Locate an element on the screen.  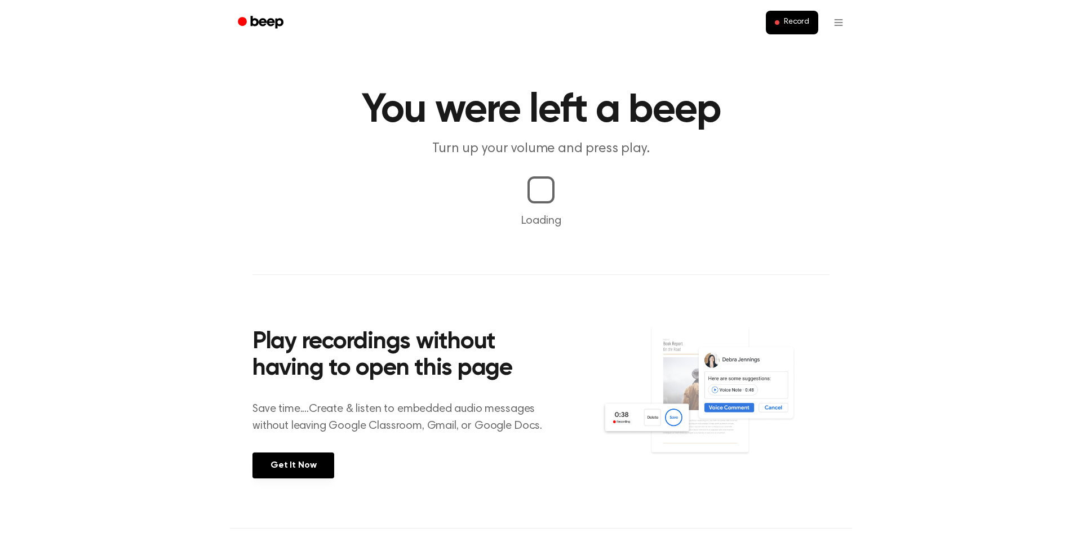
a: Beep is located at coordinates (262, 23).